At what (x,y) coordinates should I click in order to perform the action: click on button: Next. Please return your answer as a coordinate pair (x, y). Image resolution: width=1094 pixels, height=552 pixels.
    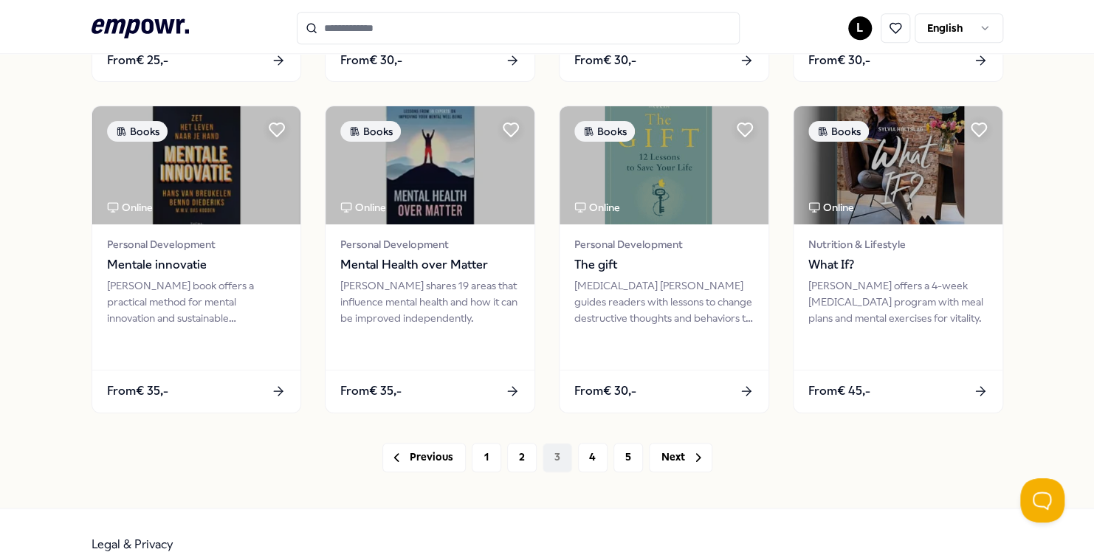
    Looking at the image, I should click on (681, 458).